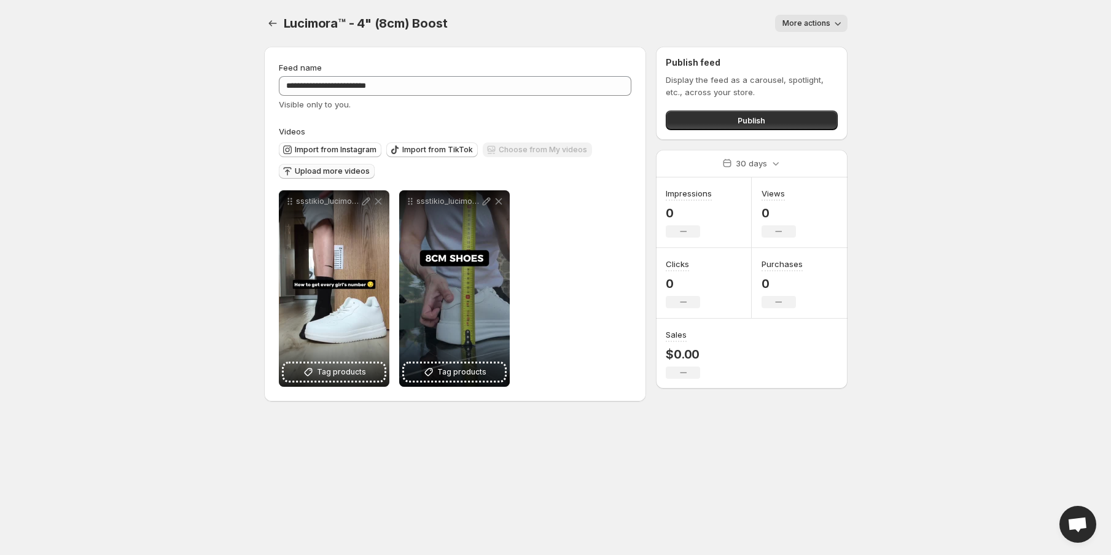 This screenshot has height=555, width=1111. What do you see at coordinates (751, 120) in the screenshot?
I see `button: Publish` at bounding box center [751, 120].